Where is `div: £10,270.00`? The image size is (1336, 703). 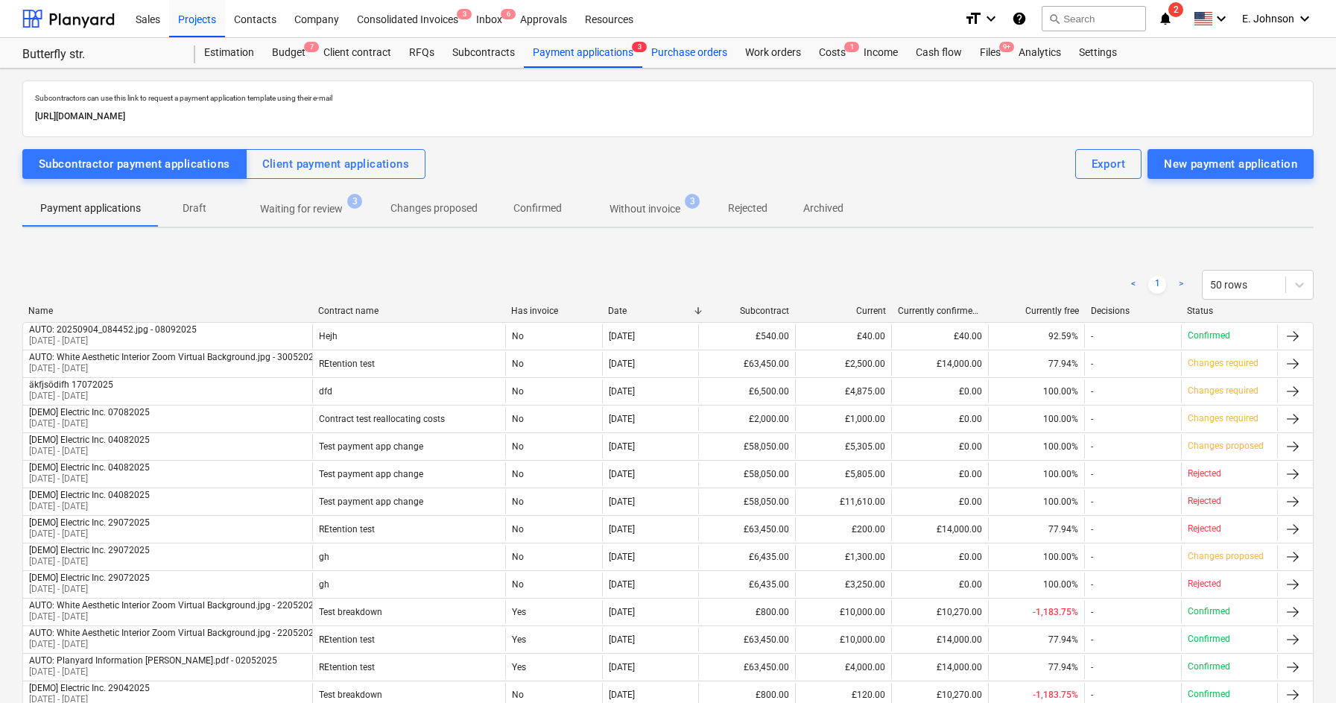 div: £10,270.00 is located at coordinates (939, 612).